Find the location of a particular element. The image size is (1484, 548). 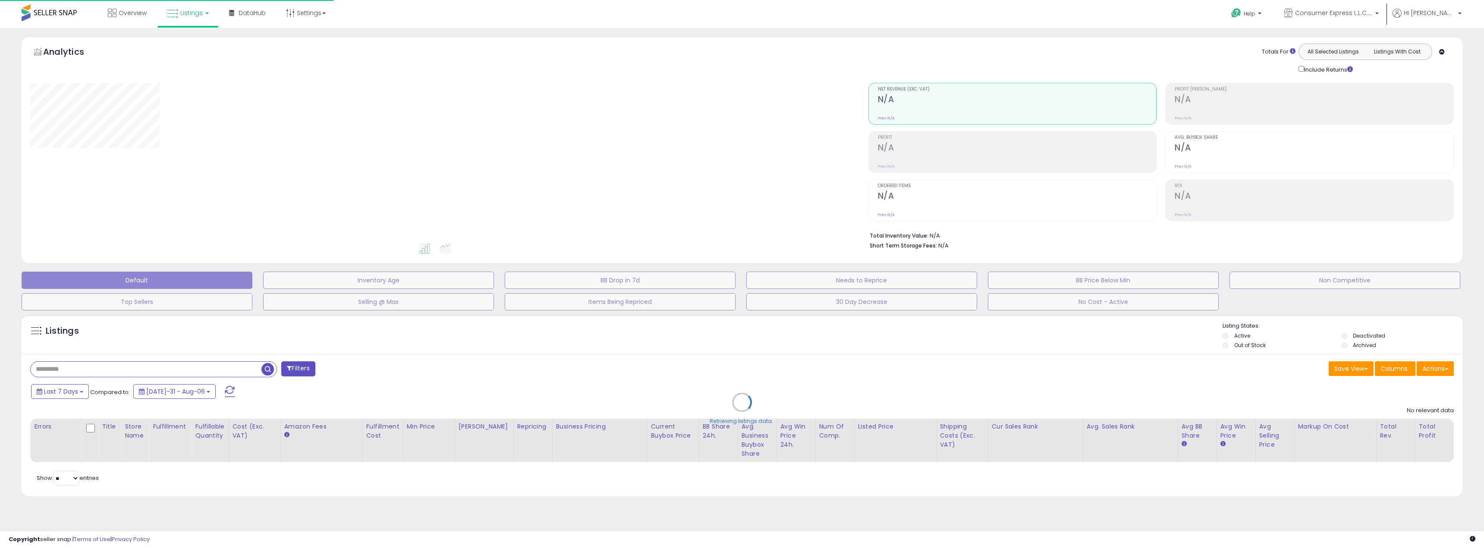

span: Net Revenue (Exc. VAT) is located at coordinates (1017, 89).